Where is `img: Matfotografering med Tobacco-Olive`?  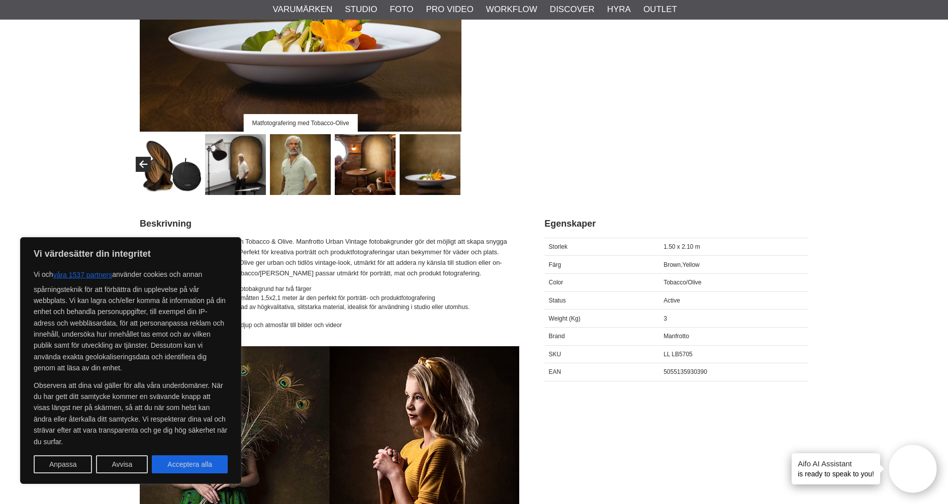
img: Matfotografering med Tobacco-Olive is located at coordinates (430, 164).